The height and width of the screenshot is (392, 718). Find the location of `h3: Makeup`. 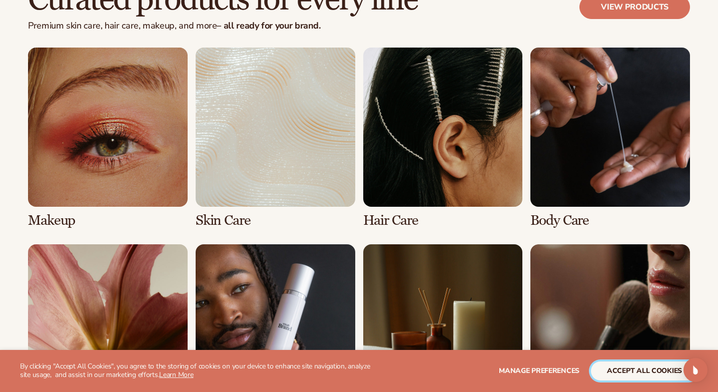

h3: Makeup is located at coordinates (108, 220).